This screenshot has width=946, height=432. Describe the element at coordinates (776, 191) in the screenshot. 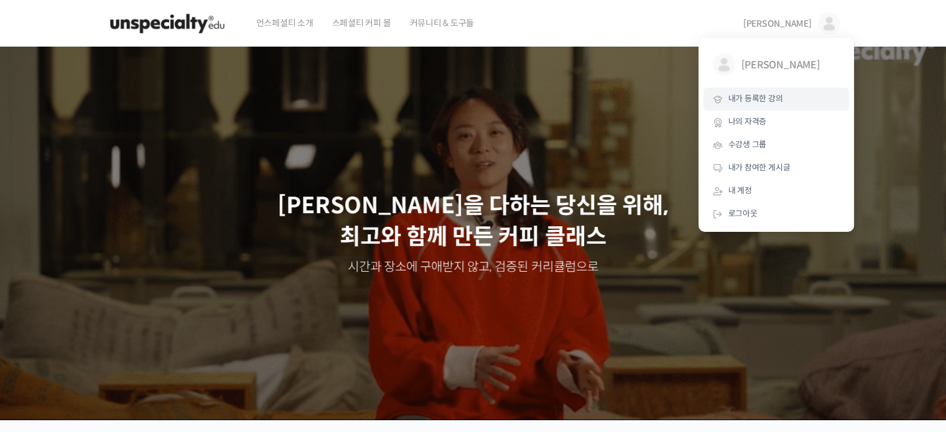

I see `a: 내 계정` at that location.